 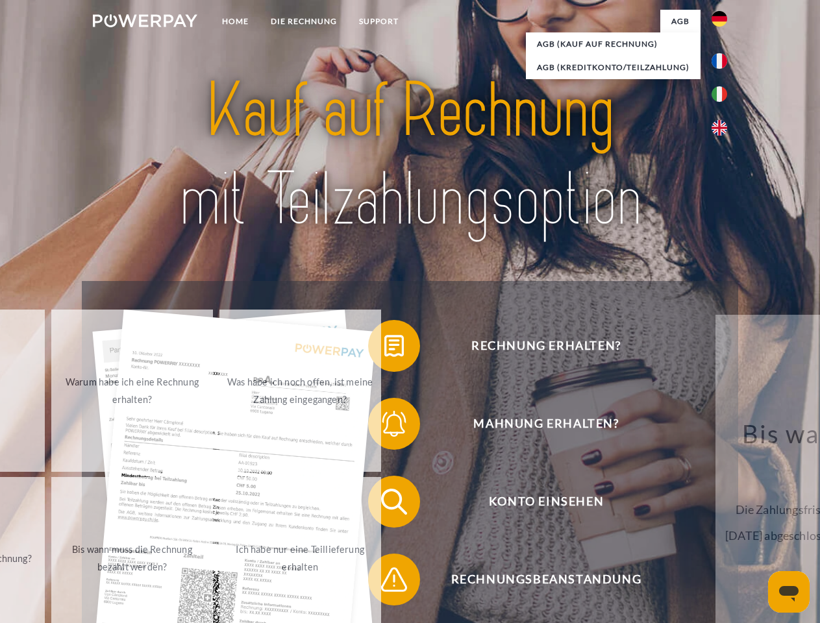 I want to click on a: SUPPORT, so click(x=379, y=21).